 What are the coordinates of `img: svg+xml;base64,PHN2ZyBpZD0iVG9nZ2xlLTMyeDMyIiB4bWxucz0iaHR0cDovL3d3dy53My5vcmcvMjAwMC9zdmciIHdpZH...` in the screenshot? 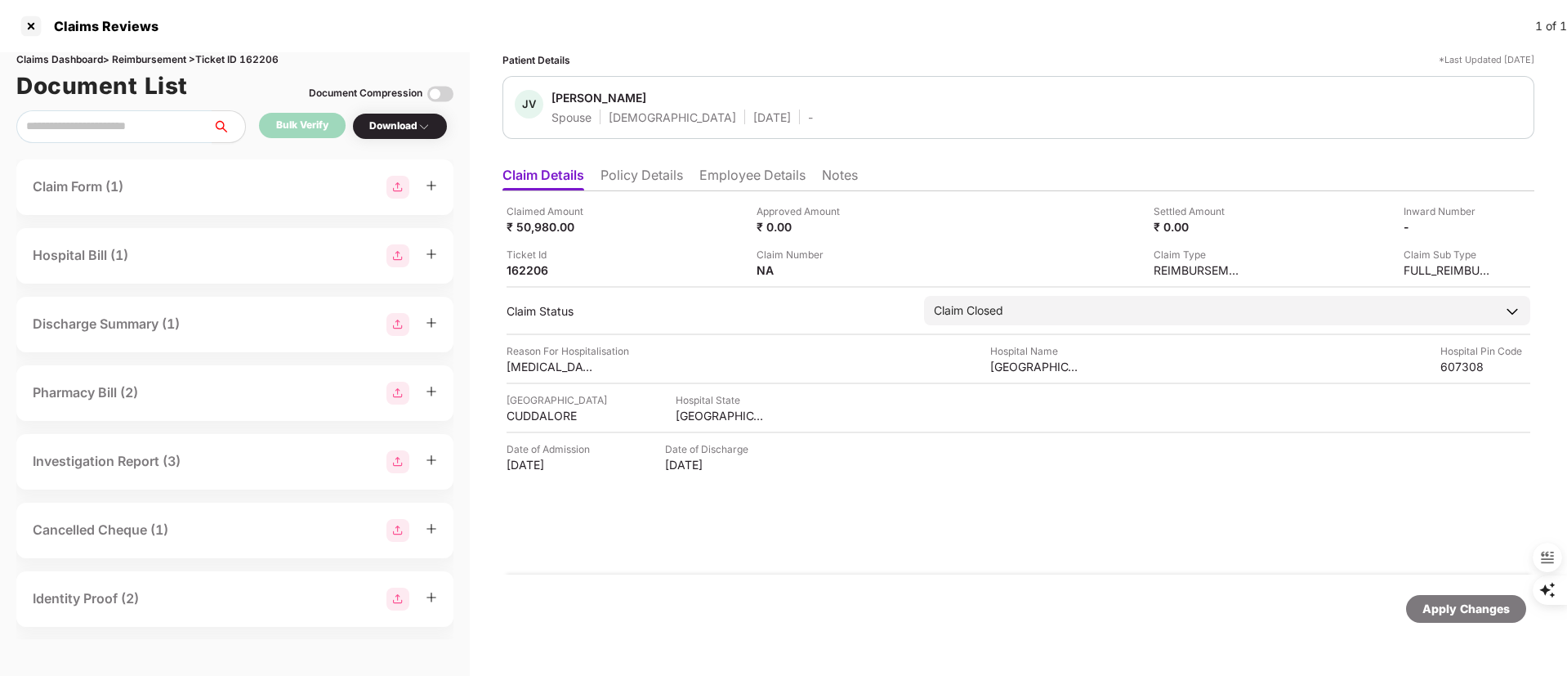 It's located at (440, 94).